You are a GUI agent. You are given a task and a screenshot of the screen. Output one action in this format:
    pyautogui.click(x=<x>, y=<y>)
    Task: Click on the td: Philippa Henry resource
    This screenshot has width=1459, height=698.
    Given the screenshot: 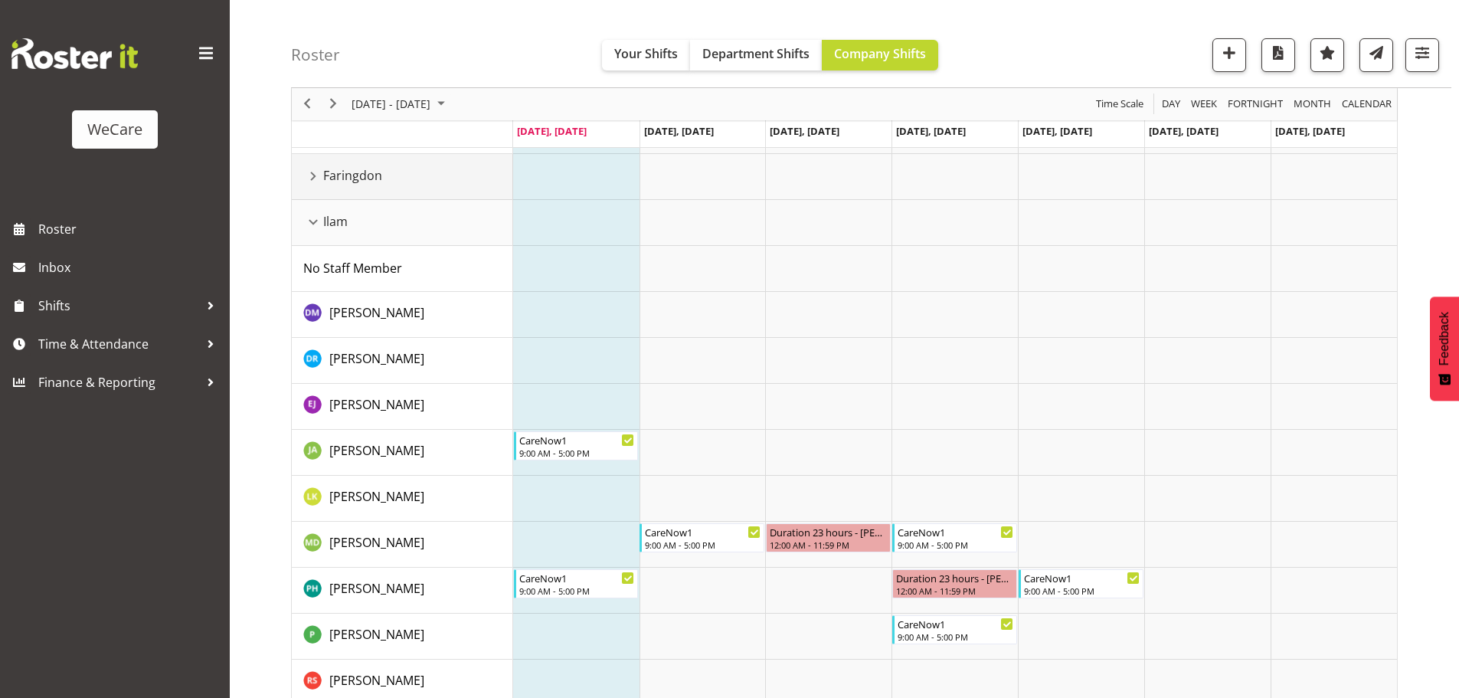 What is the action you would take?
    pyautogui.click(x=402, y=590)
    